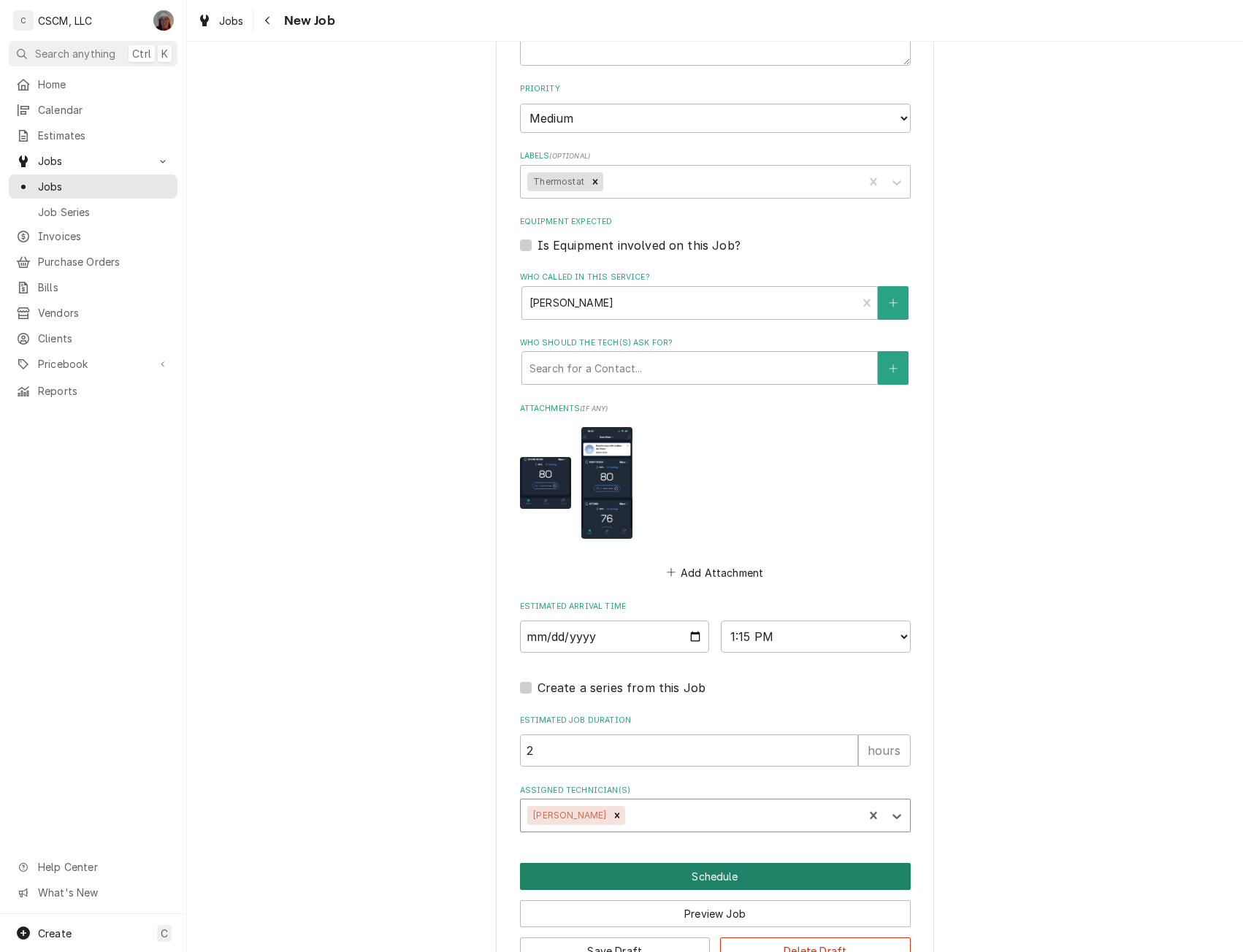 This screenshot has width=1243, height=952. I want to click on label: Is Equipment involved on this Job?, so click(639, 246).